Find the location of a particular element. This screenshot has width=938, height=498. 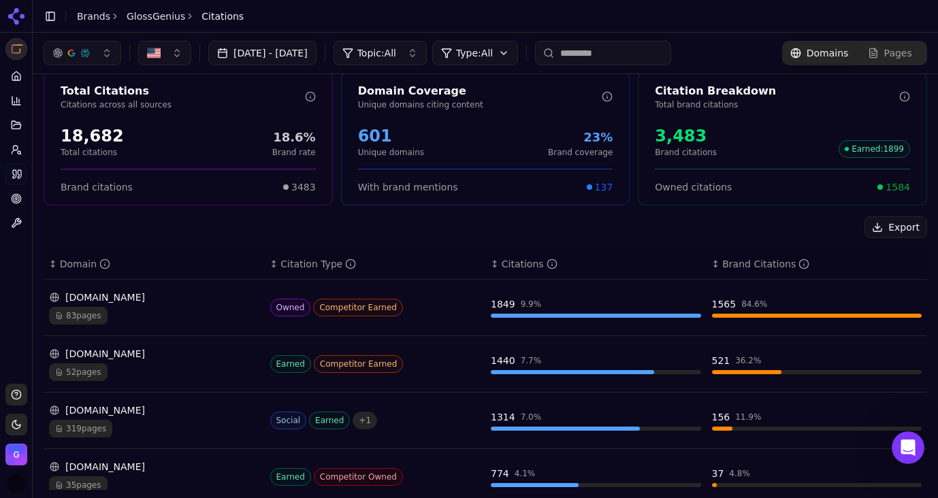

div: Total Citations is located at coordinates (182, 91).